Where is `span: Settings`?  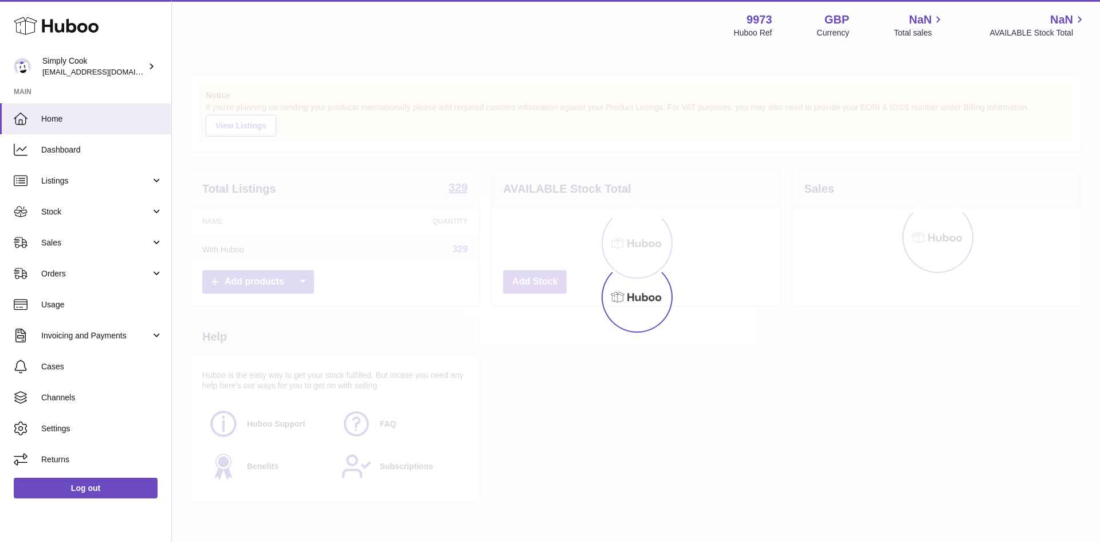 span: Settings is located at coordinates (102, 428).